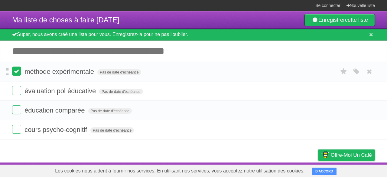 This screenshot has width=387, height=177. What do you see at coordinates (347, 155) in the screenshot?
I see `a: Offre-moi un café` at bounding box center [347, 155].